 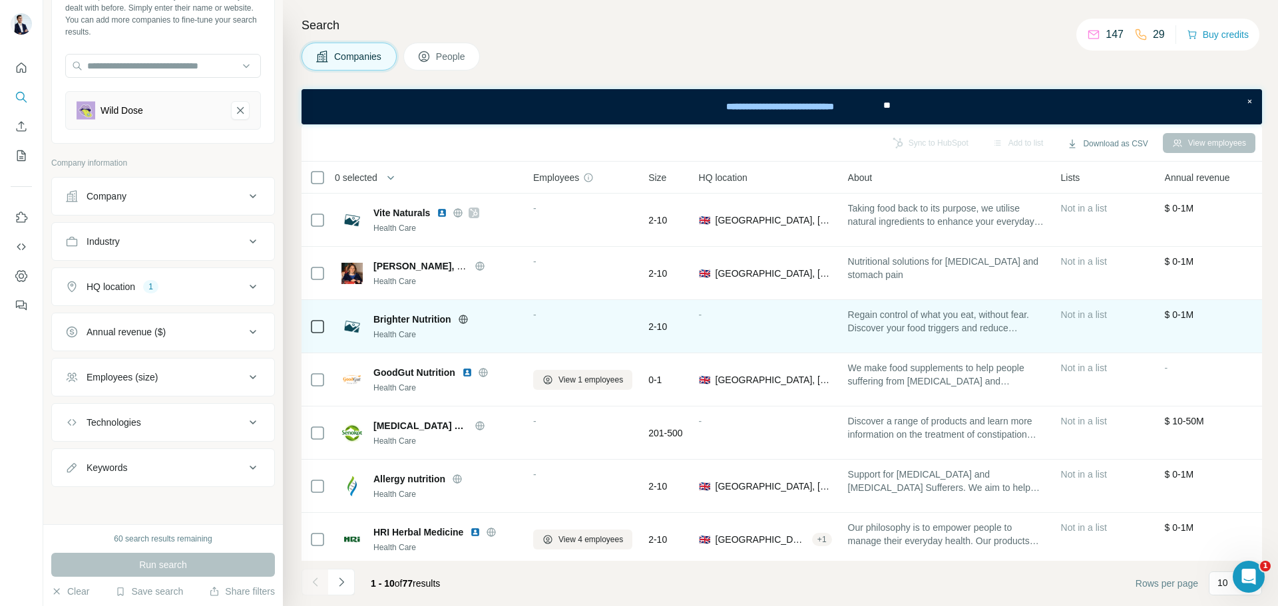 I want to click on div: Industry, so click(x=103, y=242).